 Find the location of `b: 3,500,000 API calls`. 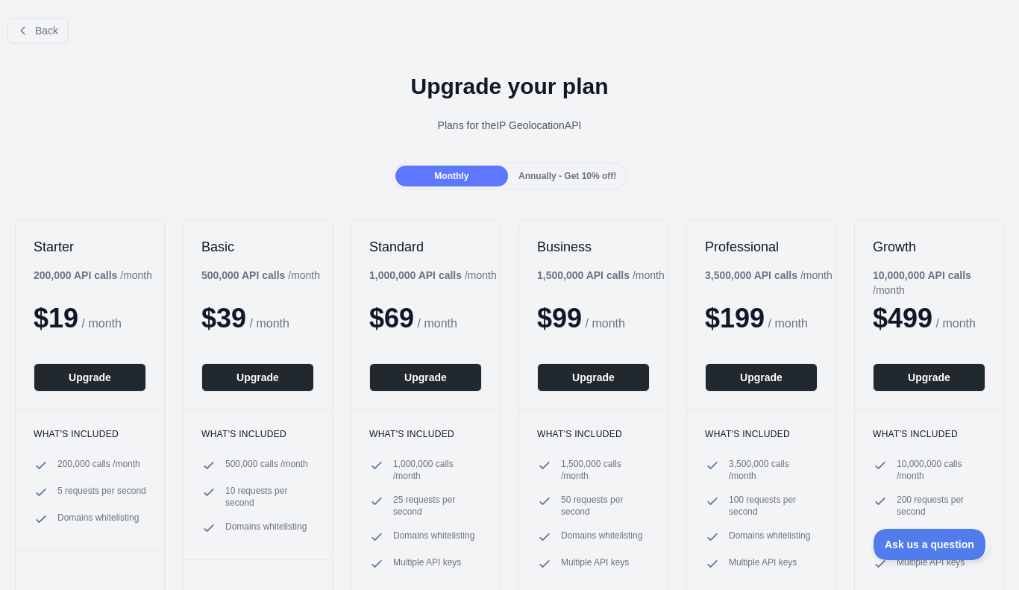

b: 3,500,000 API calls is located at coordinates (752, 275).